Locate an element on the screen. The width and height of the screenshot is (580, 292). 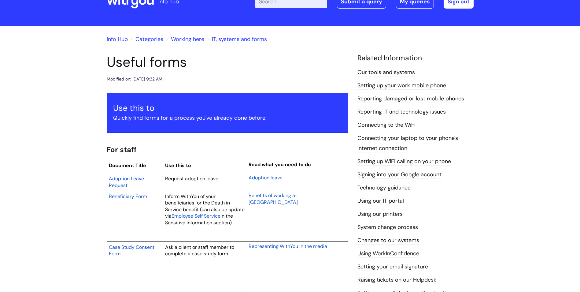
a: Using WorkInConfidence is located at coordinates (388, 253).